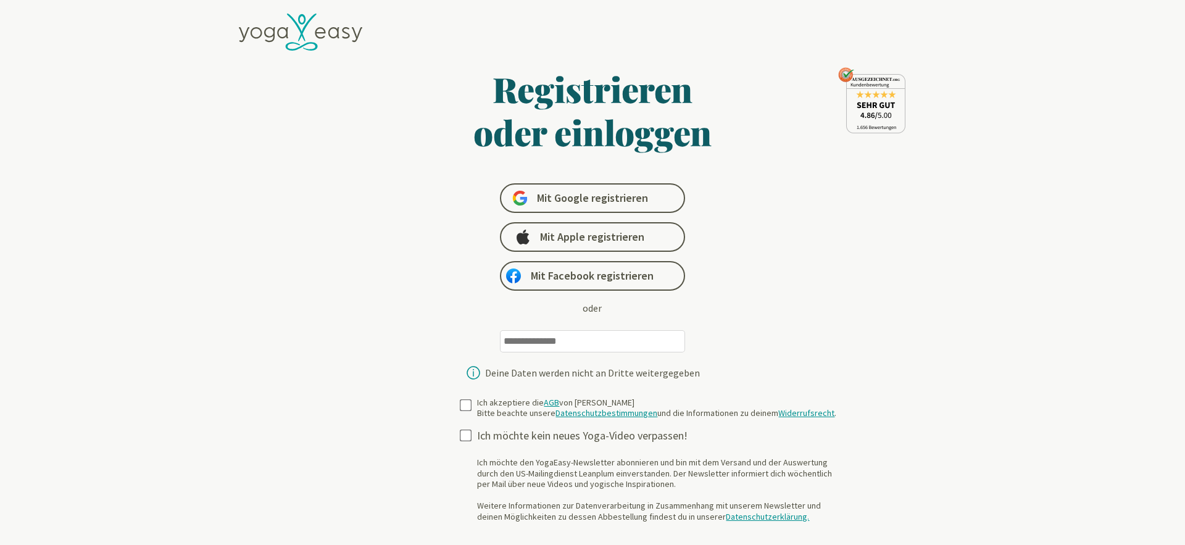  Describe the element at coordinates (662, 436) in the screenshot. I see `div: Ich möchte kein neues Yoga-Video verpassen!` at that location.